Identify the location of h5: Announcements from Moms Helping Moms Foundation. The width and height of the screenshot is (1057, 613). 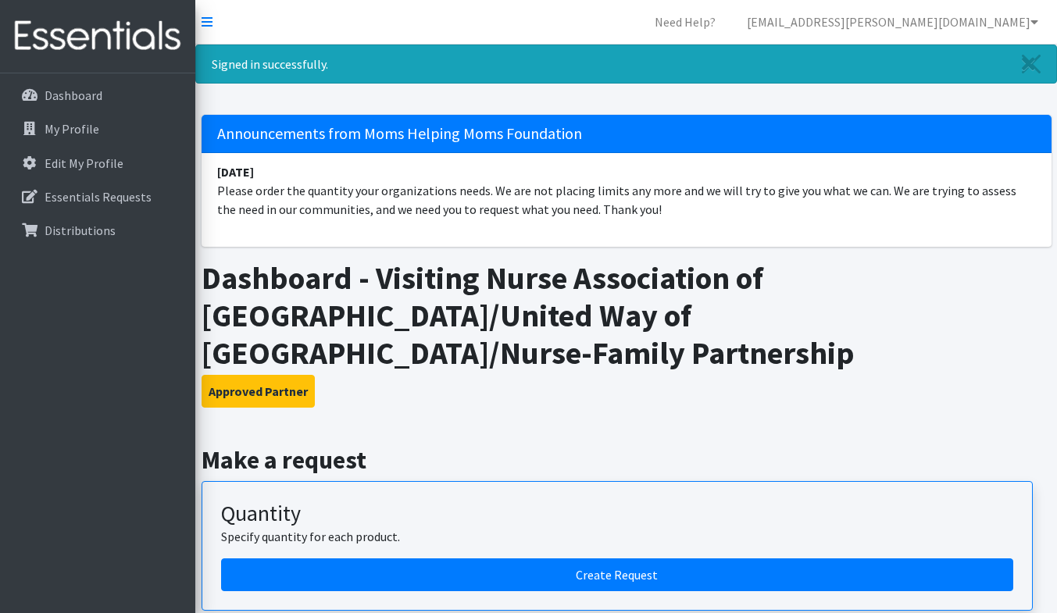
(627, 134).